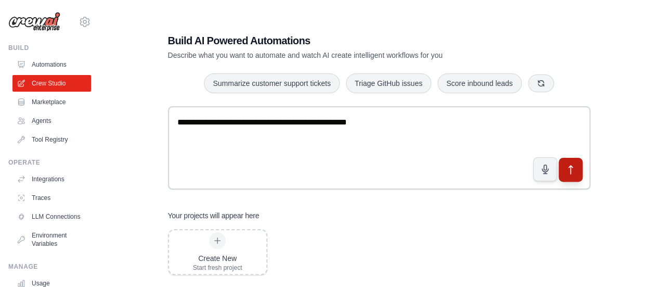  Describe the element at coordinates (52, 139) in the screenshot. I see `a: Tool Registry` at that location.